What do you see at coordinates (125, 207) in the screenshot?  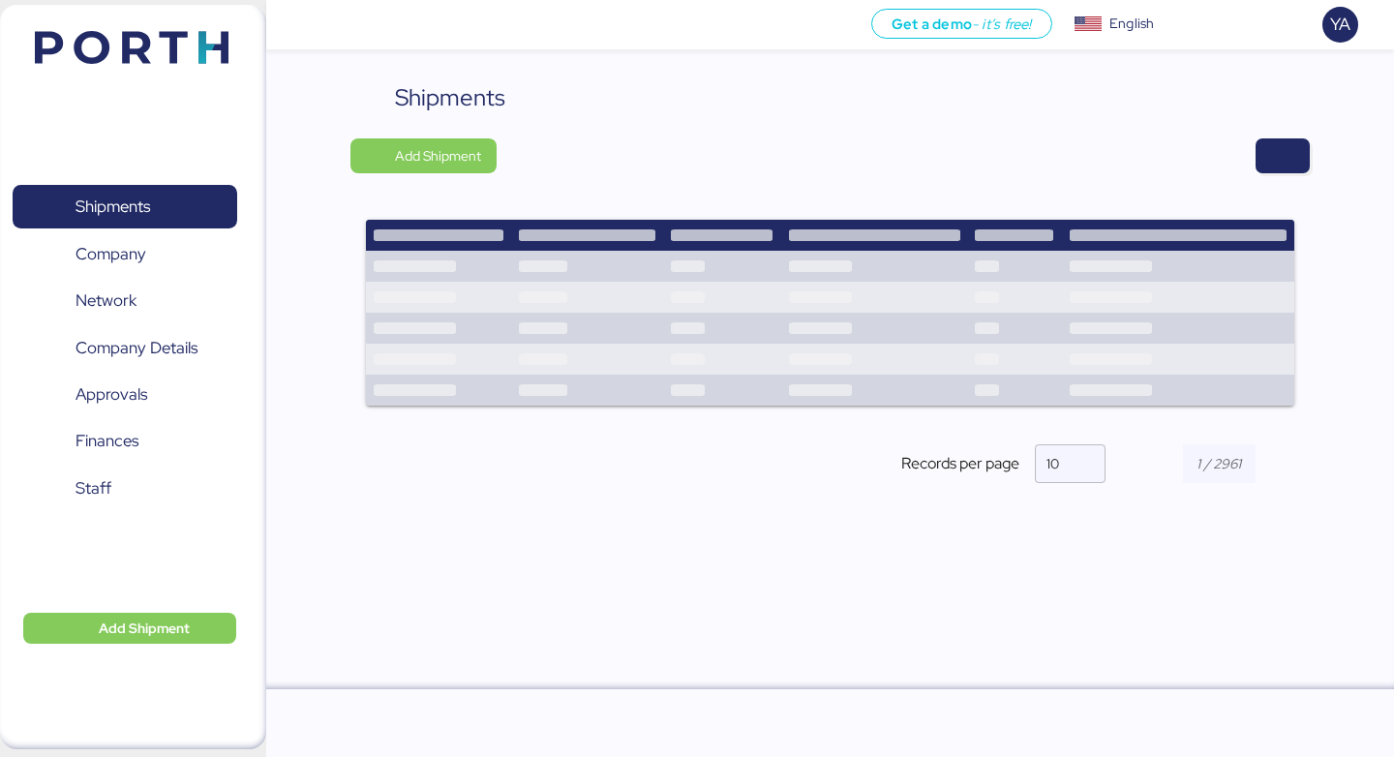 I see `a: Shipments` at bounding box center [125, 207].